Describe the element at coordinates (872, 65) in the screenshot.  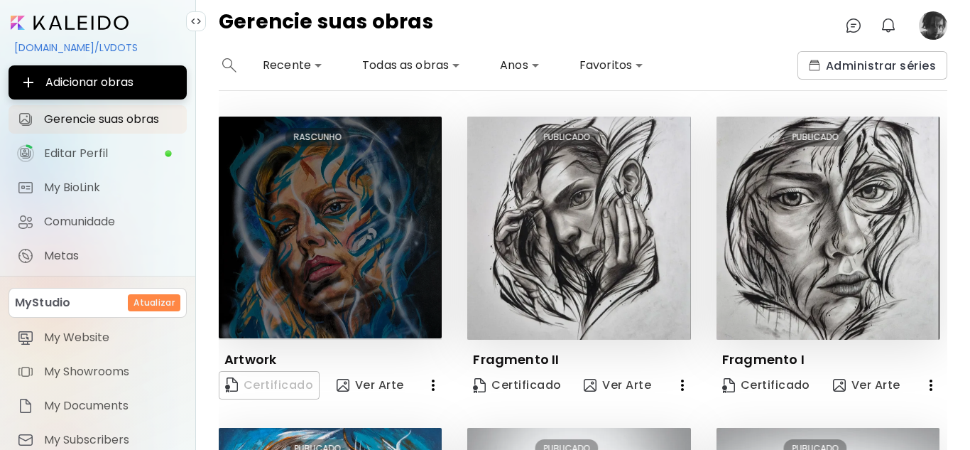
I see `span: Administrar séries` at that location.